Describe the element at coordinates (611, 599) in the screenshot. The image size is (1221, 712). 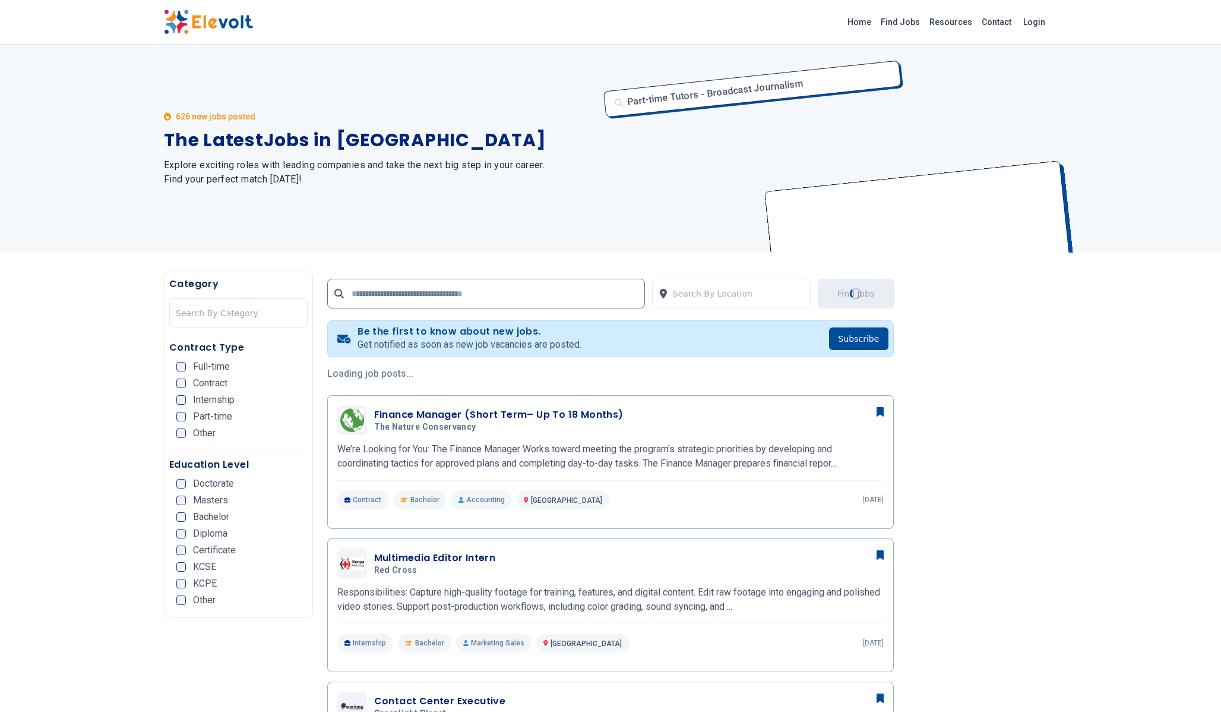
I see `p: Responsibilities: Capture high-quality footage for training, features, and digital content. Edit ...` at that location.